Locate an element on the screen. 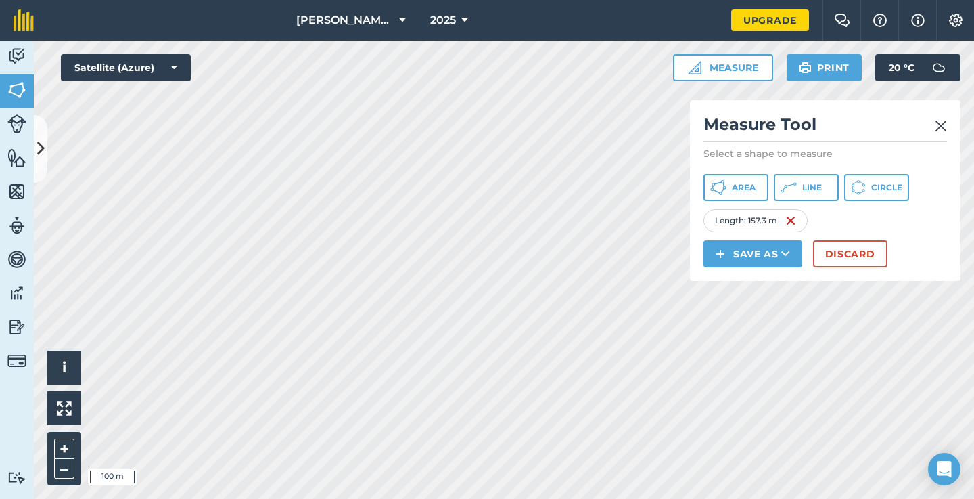 The height and width of the screenshot is (499, 974). img: svg+xml;base64,PHN2ZyB4bWxucz0iaHR0cDovL3d3dy53My5vcmcvMjAwMC9zdmciIHdpZHRoPSIxNiIgaGVpZ2h0PSIyNC... is located at coordinates (791, 221).